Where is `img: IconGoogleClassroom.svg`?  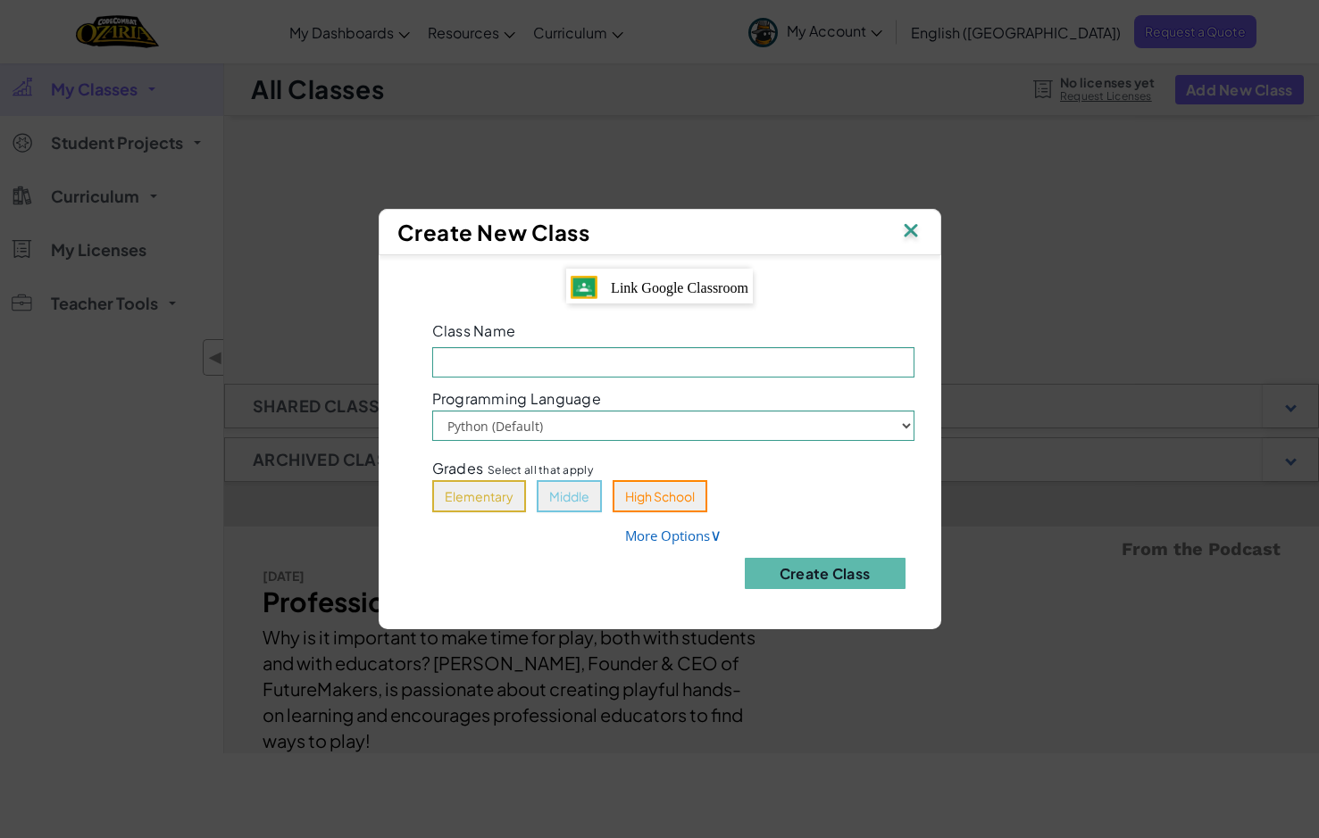
img: IconGoogleClassroom.svg is located at coordinates (584, 288).